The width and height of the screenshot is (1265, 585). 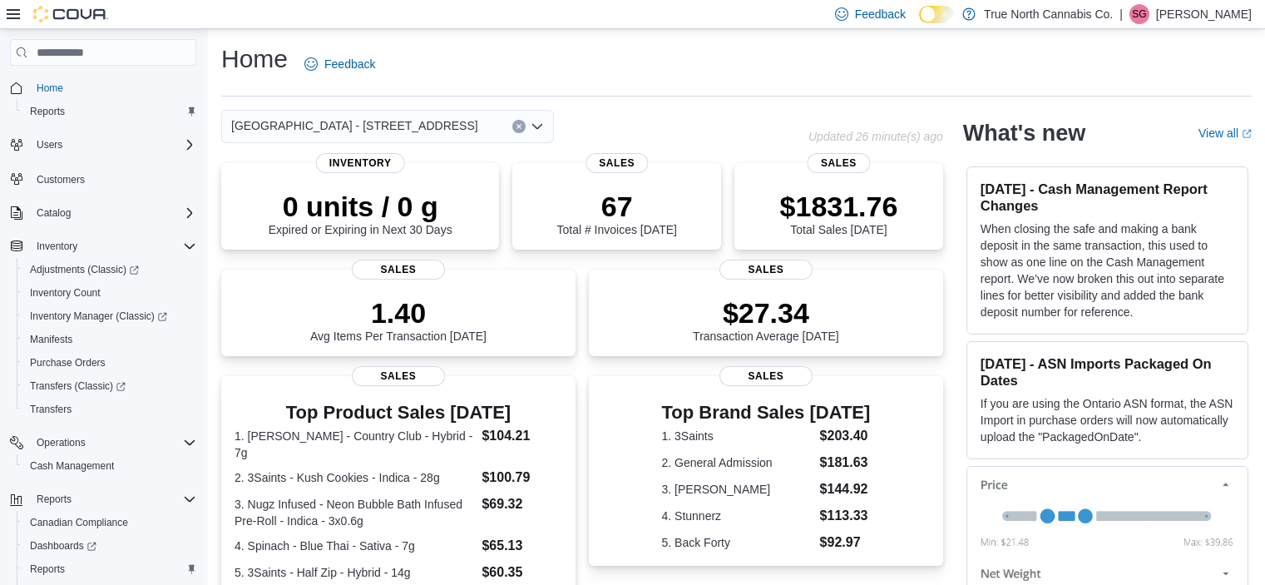 What do you see at coordinates (110, 409) in the screenshot?
I see `button: Transfers` at bounding box center [110, 409].